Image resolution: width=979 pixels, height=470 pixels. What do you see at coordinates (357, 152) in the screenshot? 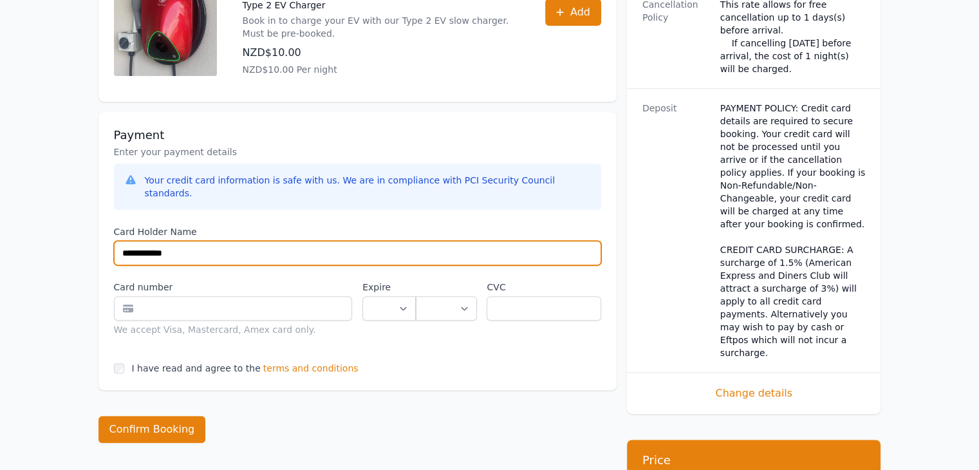
I see `p: Enter your payment details` at bounding box center [357, 152].